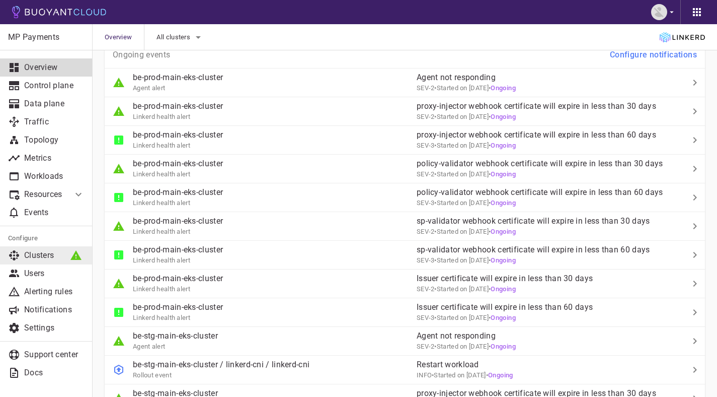 This screenshot has width=717, height=397. Describe the element at coordinates (461, 88) in the screenshot. I see `span: Thu, 10 Apr 2025 02:18:29 CDT / Thu, 10 Apr 2025 07:18:29 UTC` at that location.